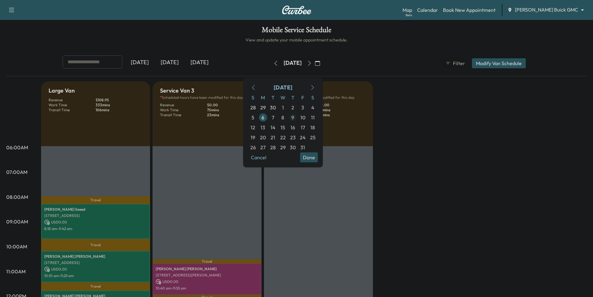 Image resolution: width=593 pixels, height=297 pixels. Describe the element at coordinates (469, 10) in the screenshot. I see `a: Book New Appointment` at that location.